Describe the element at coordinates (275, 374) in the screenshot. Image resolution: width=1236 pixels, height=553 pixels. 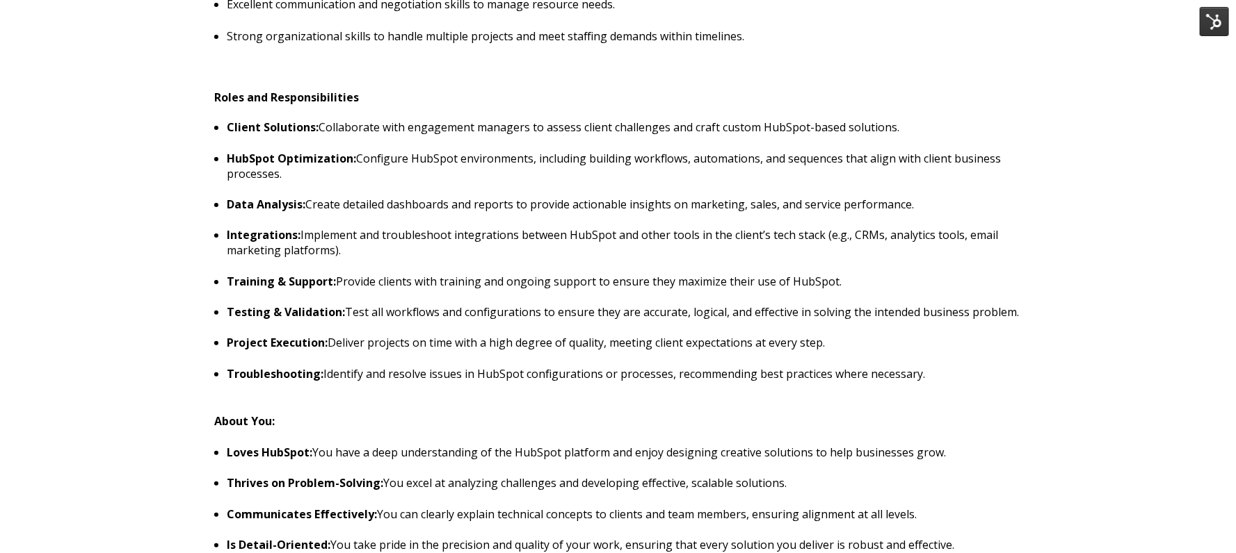
I see `strong: Troubleshooting:` at that location.